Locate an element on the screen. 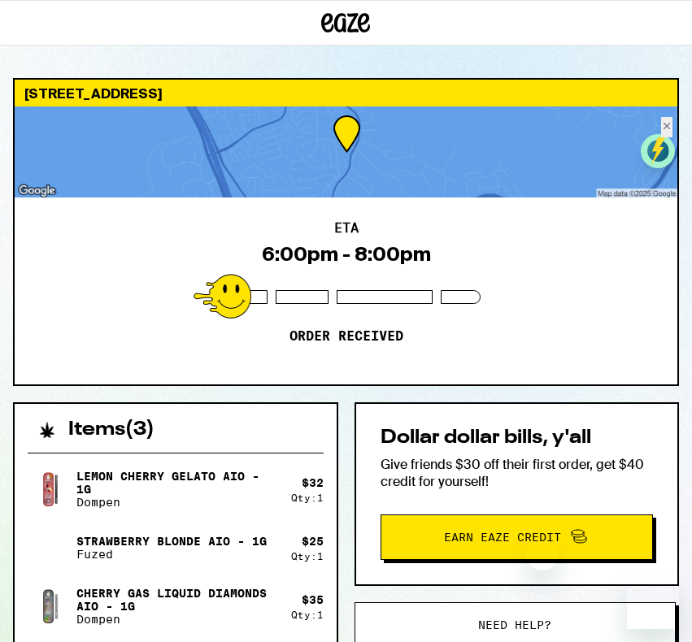  span: Need help? is located at coordinates (514, 625).